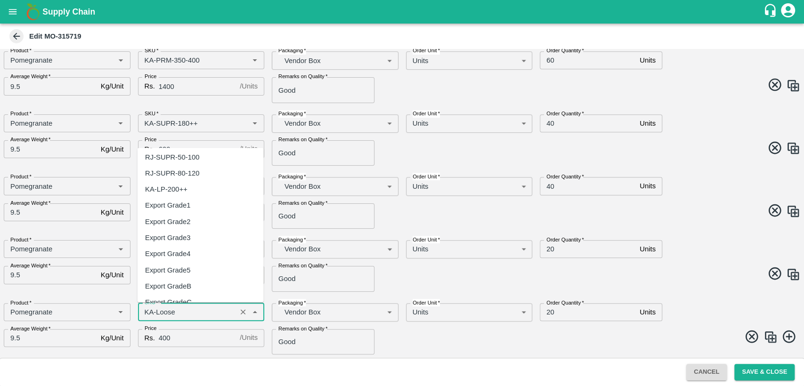 The height and width of the screenshot is (386, 804). Describe the element at coordinates (168, 254) in the screenshot. I see `div: Export Grade4` at that location.